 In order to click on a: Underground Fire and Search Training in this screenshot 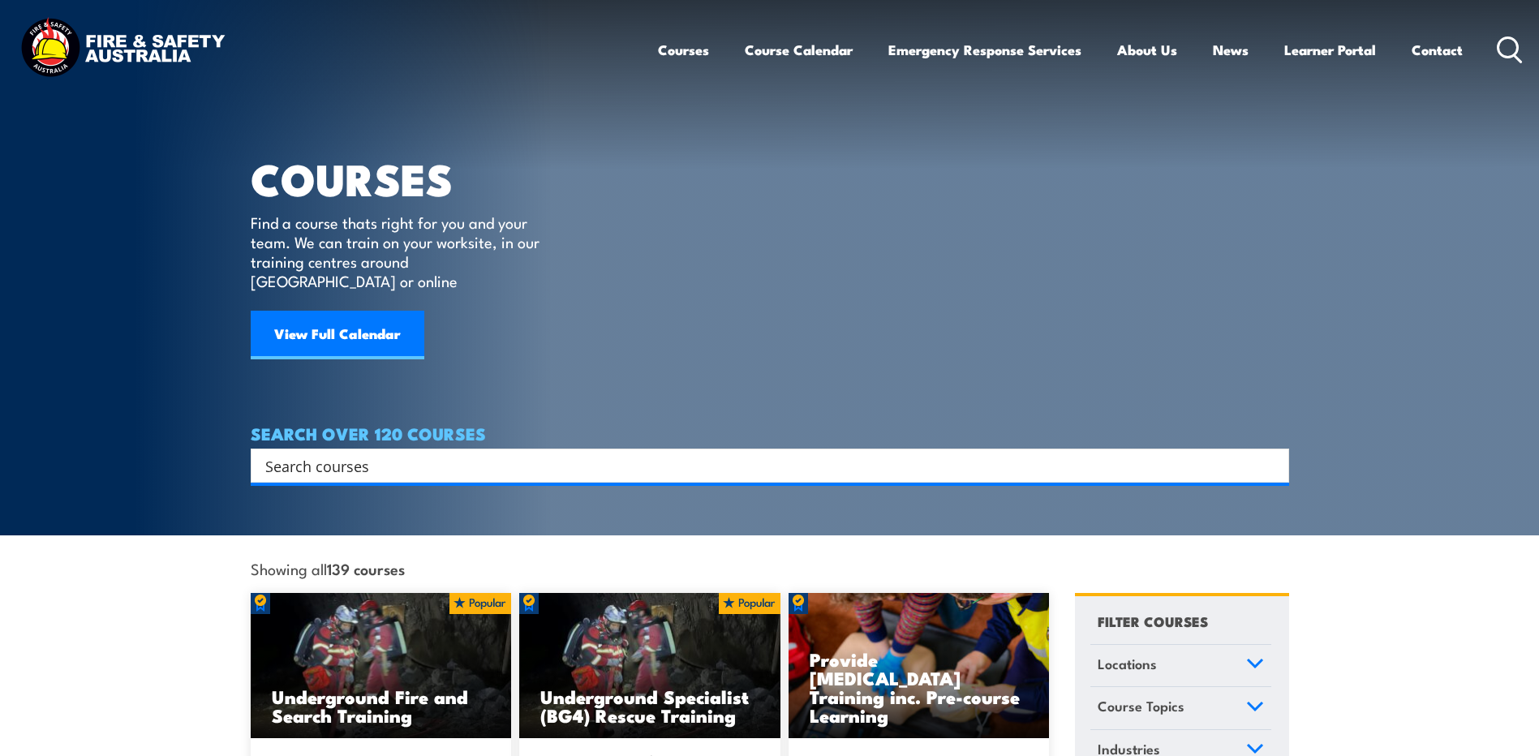, I will do `click(381, 666)`.